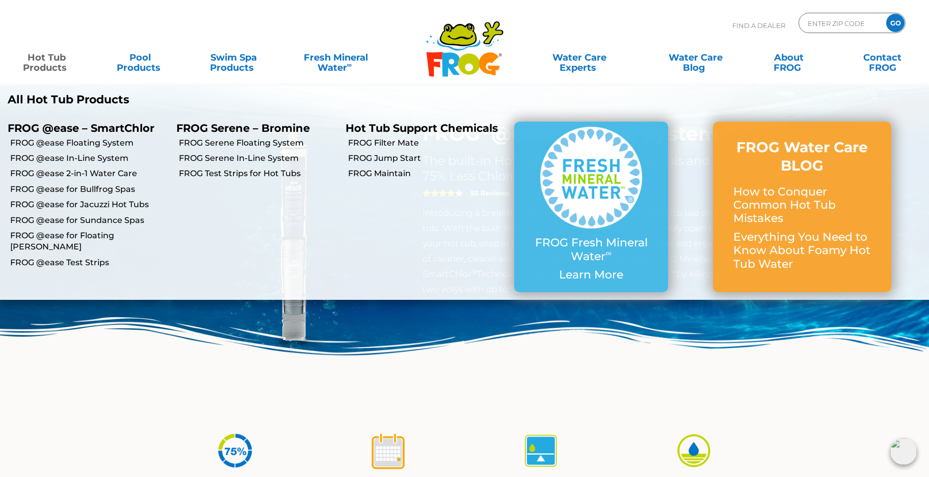 The width and height of the screenshot is (929, 477). What do you see at coordinates (427, 158) in the screenshot?
I see `a: FROG Jump Start` at bounding box center [427, 158].